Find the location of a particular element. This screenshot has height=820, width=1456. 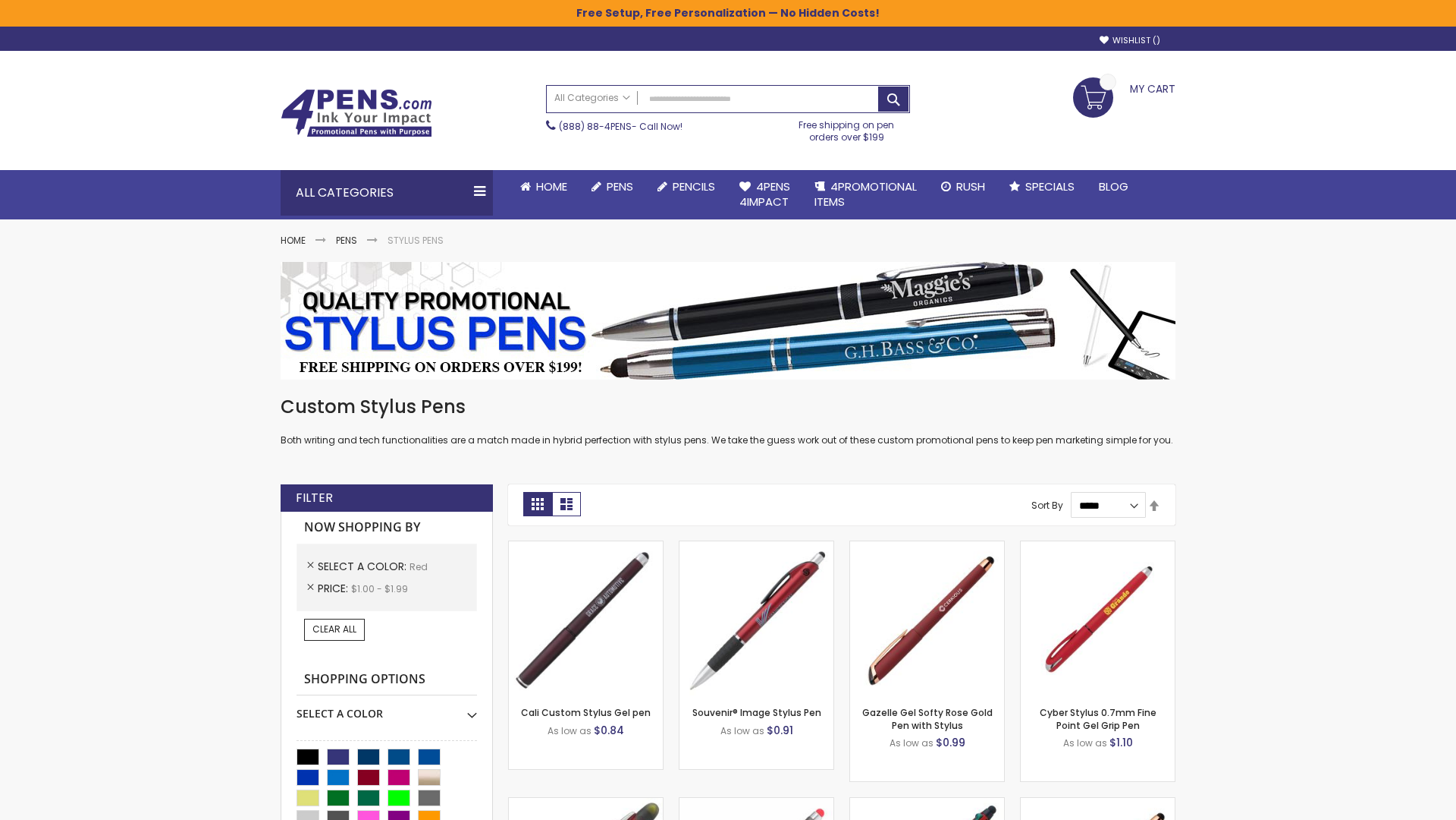

a: (888) 88-4PENS is located at coordinates (595, 126).